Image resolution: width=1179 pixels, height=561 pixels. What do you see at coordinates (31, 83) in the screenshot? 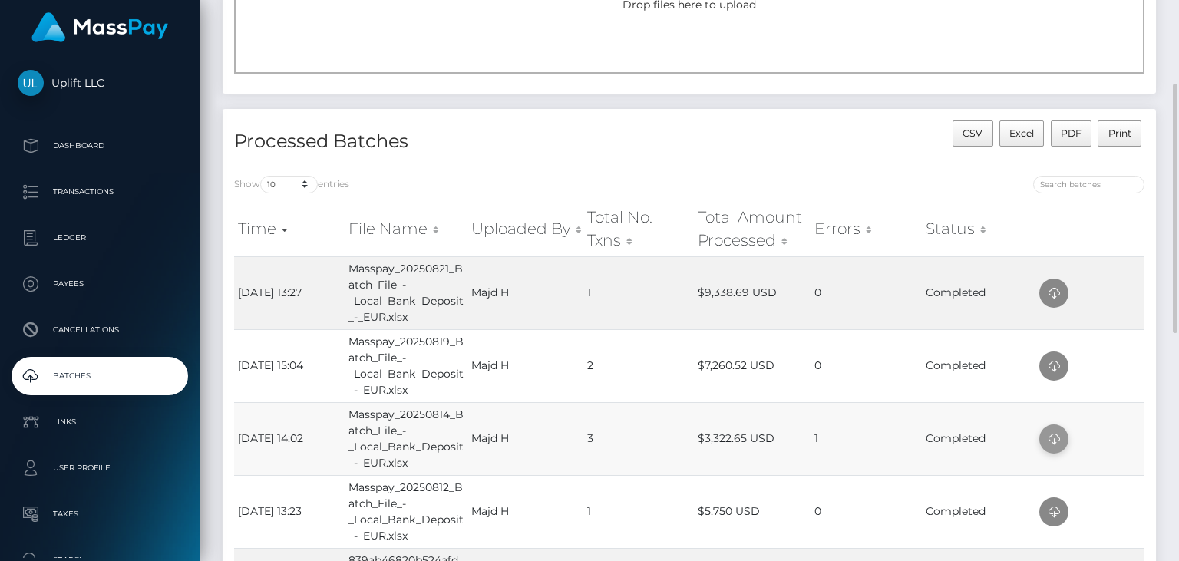
I see `img: Uplift LLC` at bounding box center [31, 83].